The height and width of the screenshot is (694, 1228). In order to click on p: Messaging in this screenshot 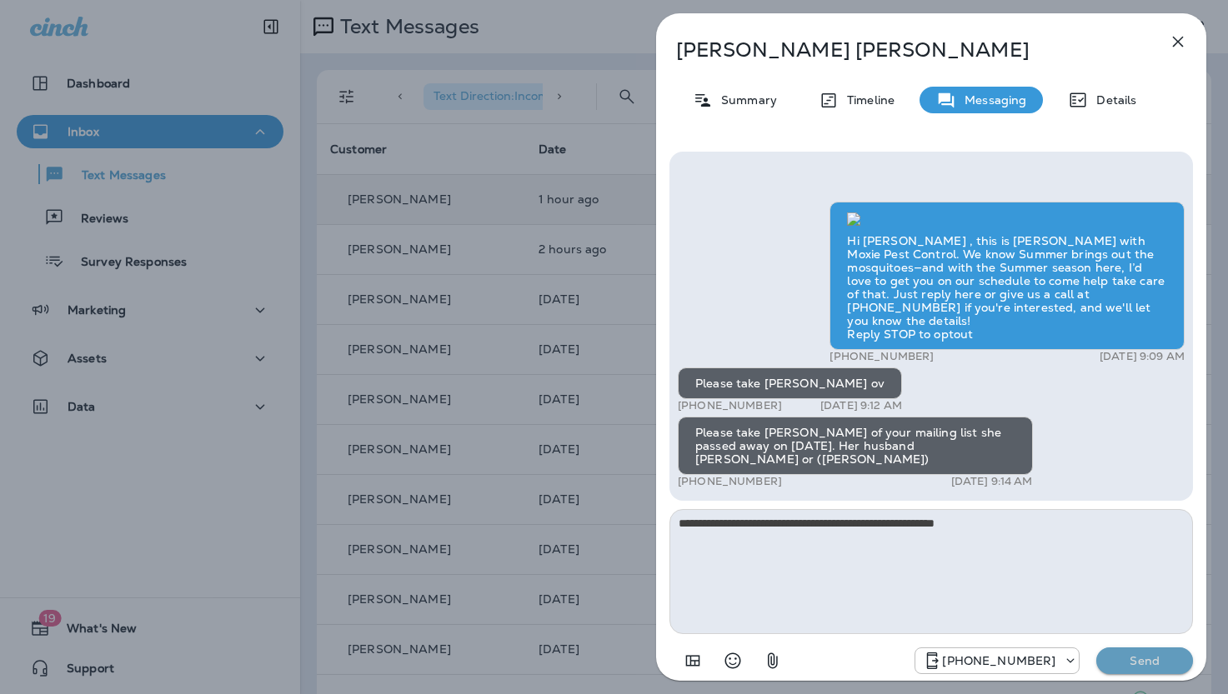, I will do `click(991, 100)`.